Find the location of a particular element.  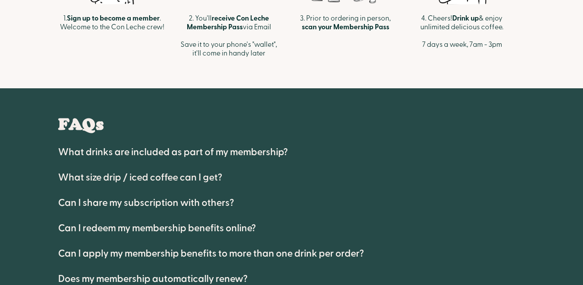

h4: What size drip / iced coffee can I get? is located at coordinates (140, 178).